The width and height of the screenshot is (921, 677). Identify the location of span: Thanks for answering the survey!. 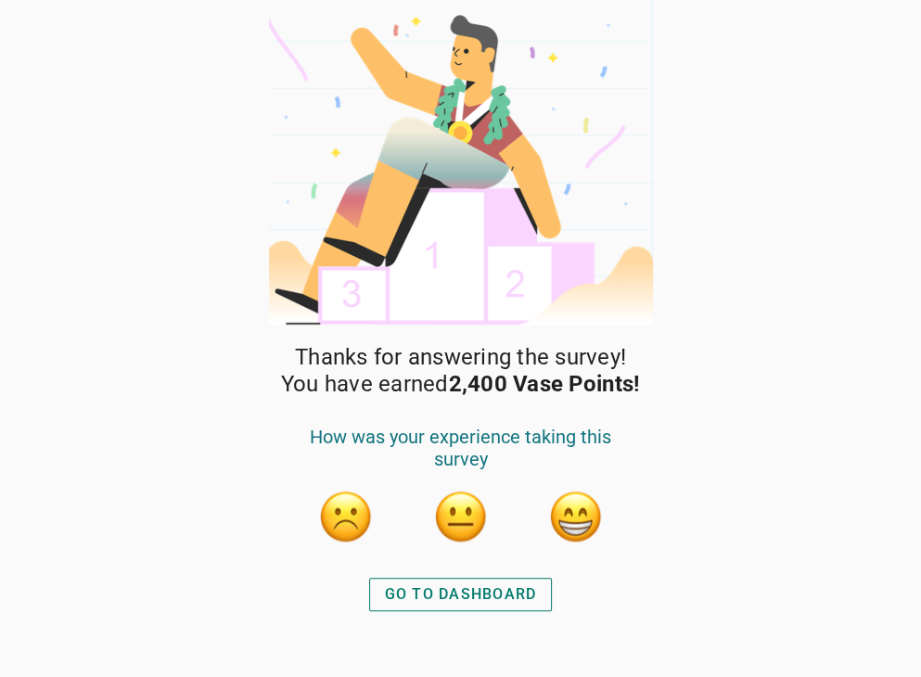
(460, 357).